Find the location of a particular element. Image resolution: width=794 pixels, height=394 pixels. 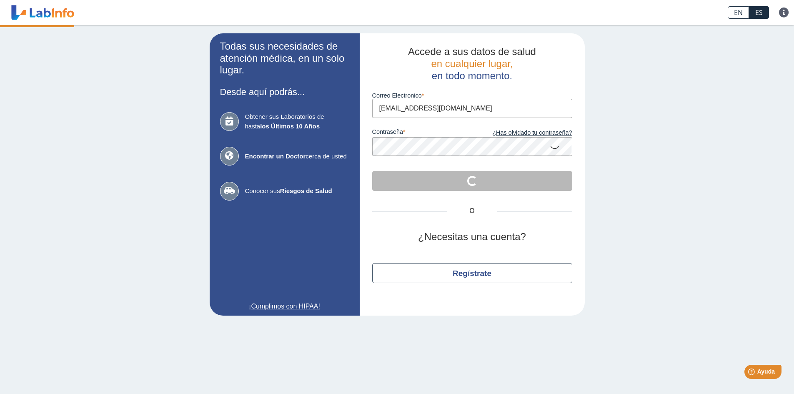

span: Ayuda is located at coordinates (46, 10).